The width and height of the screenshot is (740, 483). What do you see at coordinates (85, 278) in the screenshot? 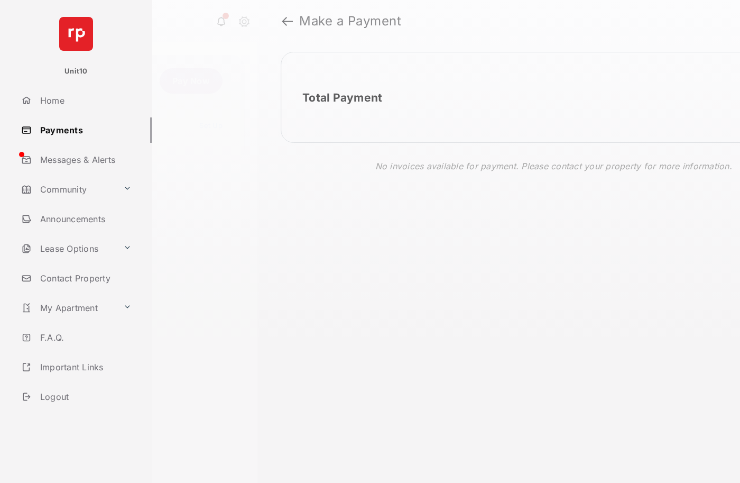
I see `a: Contact Property` at bounding box center [85, 278].